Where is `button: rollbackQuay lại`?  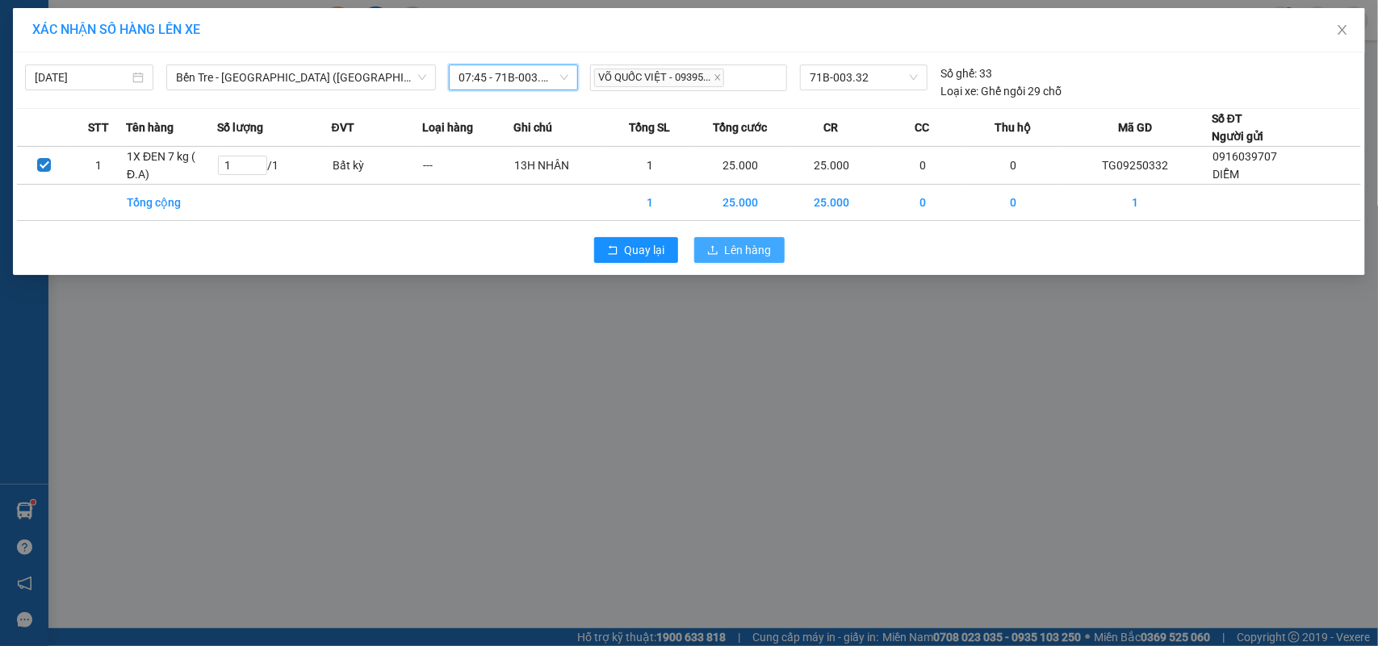 button: rollbackQuay lại is located at coordinates (636, 250).